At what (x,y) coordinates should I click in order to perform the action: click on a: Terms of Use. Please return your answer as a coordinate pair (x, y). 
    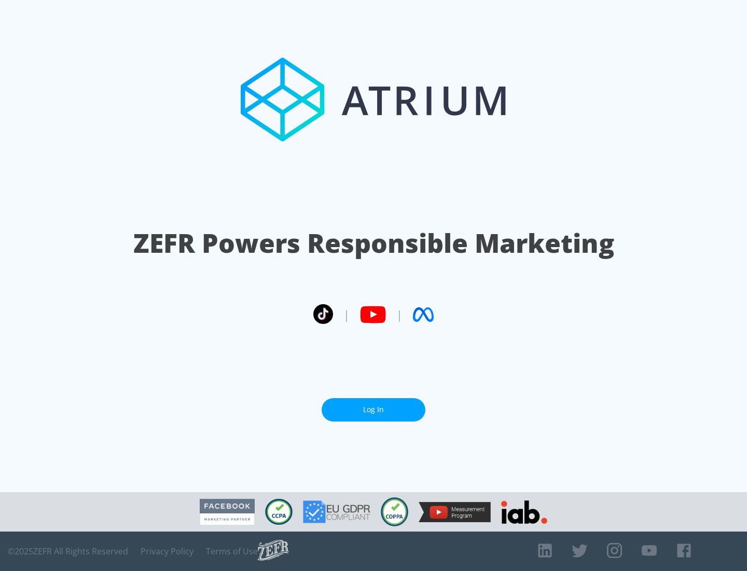
    Looking at the image, I should click on (232, 551).